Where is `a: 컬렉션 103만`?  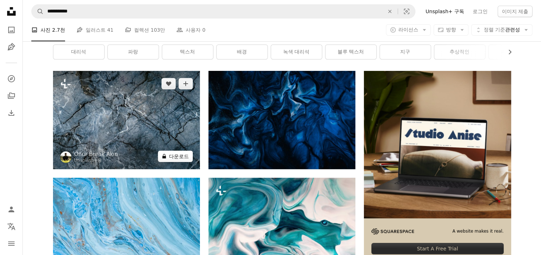 a: 컬렉션 103만 is located at coordinates (145, 30).